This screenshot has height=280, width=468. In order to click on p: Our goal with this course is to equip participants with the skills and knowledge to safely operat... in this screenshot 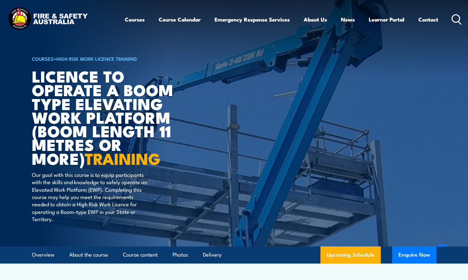, I will do `click(89, 197)`.